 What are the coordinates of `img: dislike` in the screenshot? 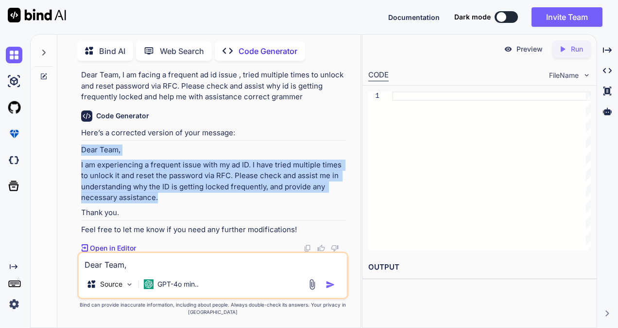 It's located at (335, 248).